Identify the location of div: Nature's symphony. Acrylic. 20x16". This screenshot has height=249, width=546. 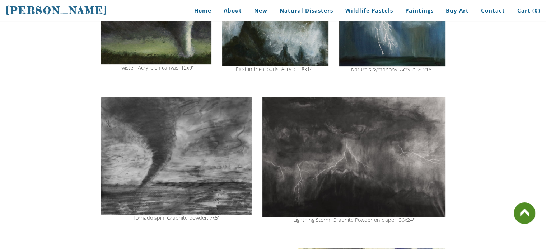
(392, 70).